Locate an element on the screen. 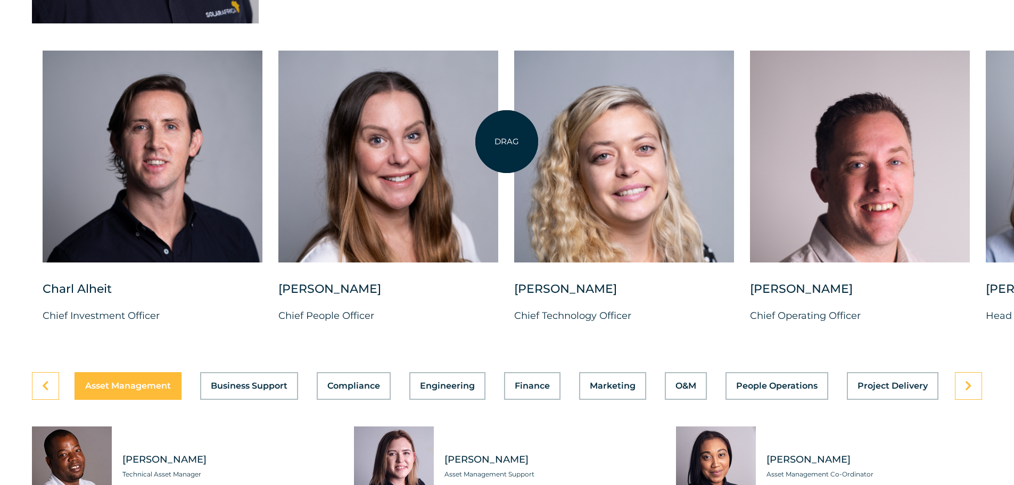  span: Asset Management Support is located at coordinates (552, 474).